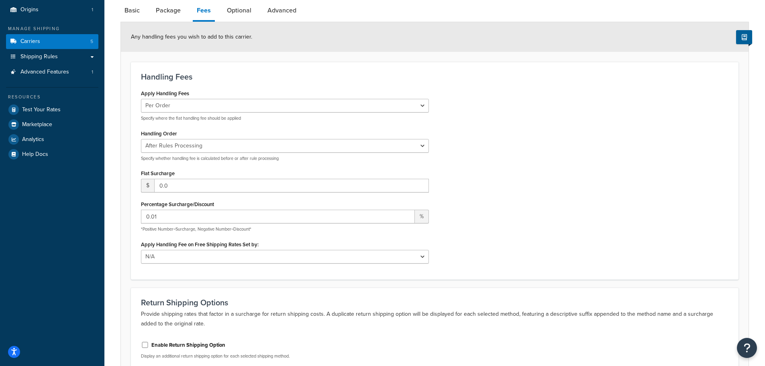 The height and width of the screenshot is (366, 765). I want to click on label: Handling Order, so click(159, 133).